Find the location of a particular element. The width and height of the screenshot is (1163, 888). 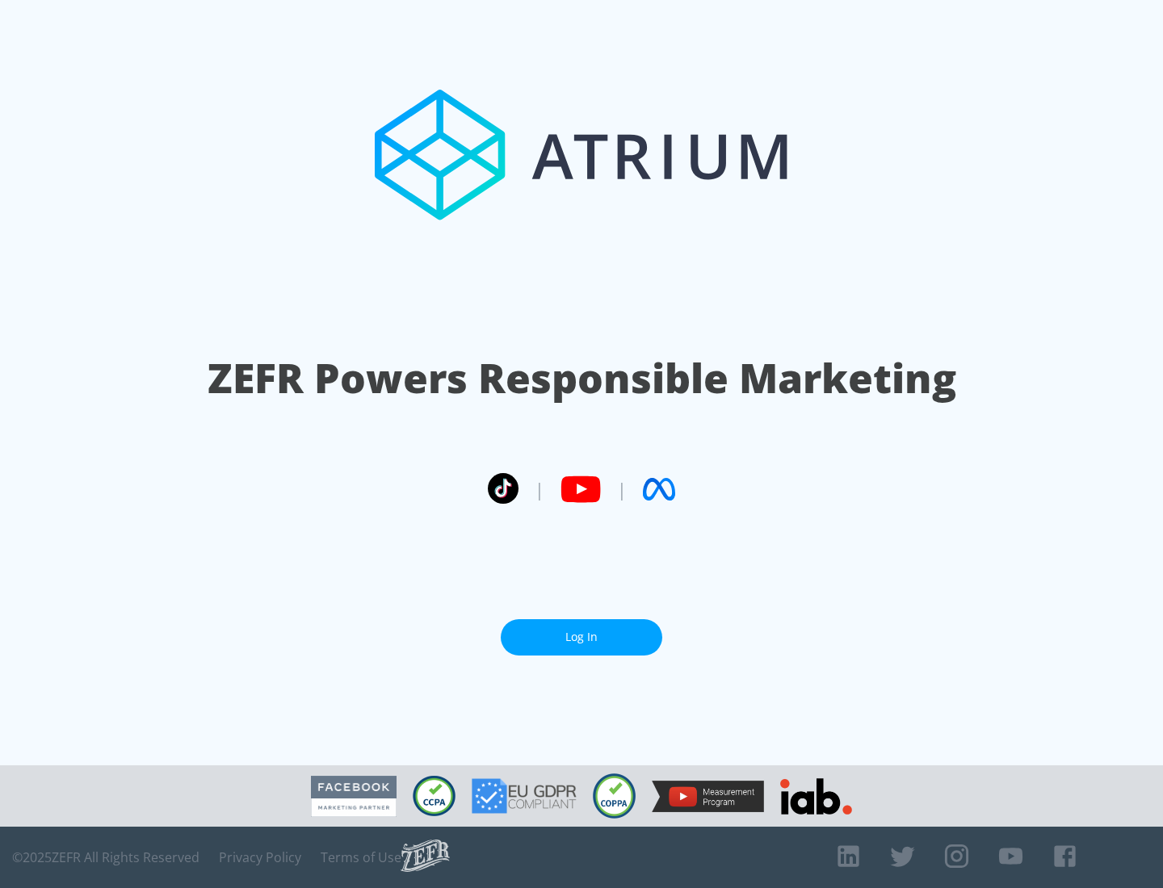

a: Terms of Use is located at coordinates (361, 857).